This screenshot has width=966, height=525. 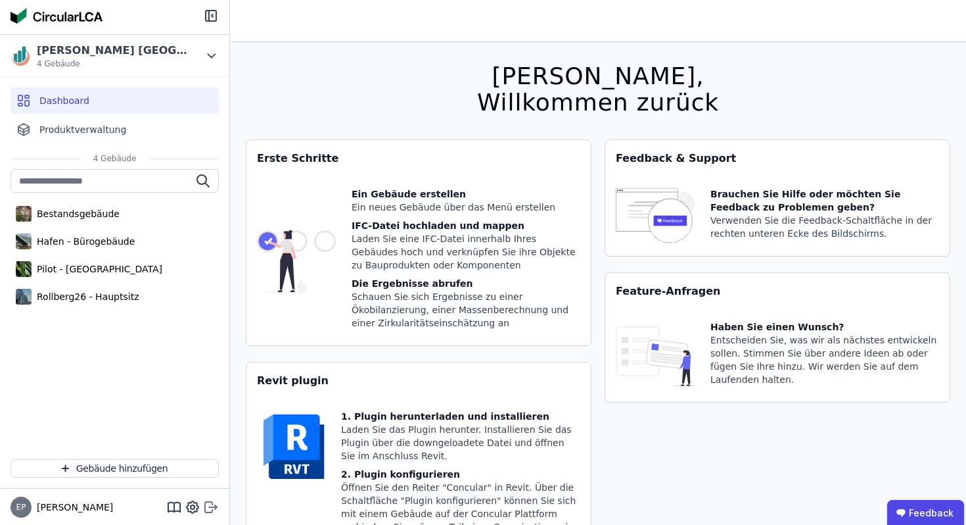 I want to click on div: Laden Sie das Plugin herunter. Installieren Sie das Plugin über die downgeloadete Datei und öffne..., so click(x=461, y=442).